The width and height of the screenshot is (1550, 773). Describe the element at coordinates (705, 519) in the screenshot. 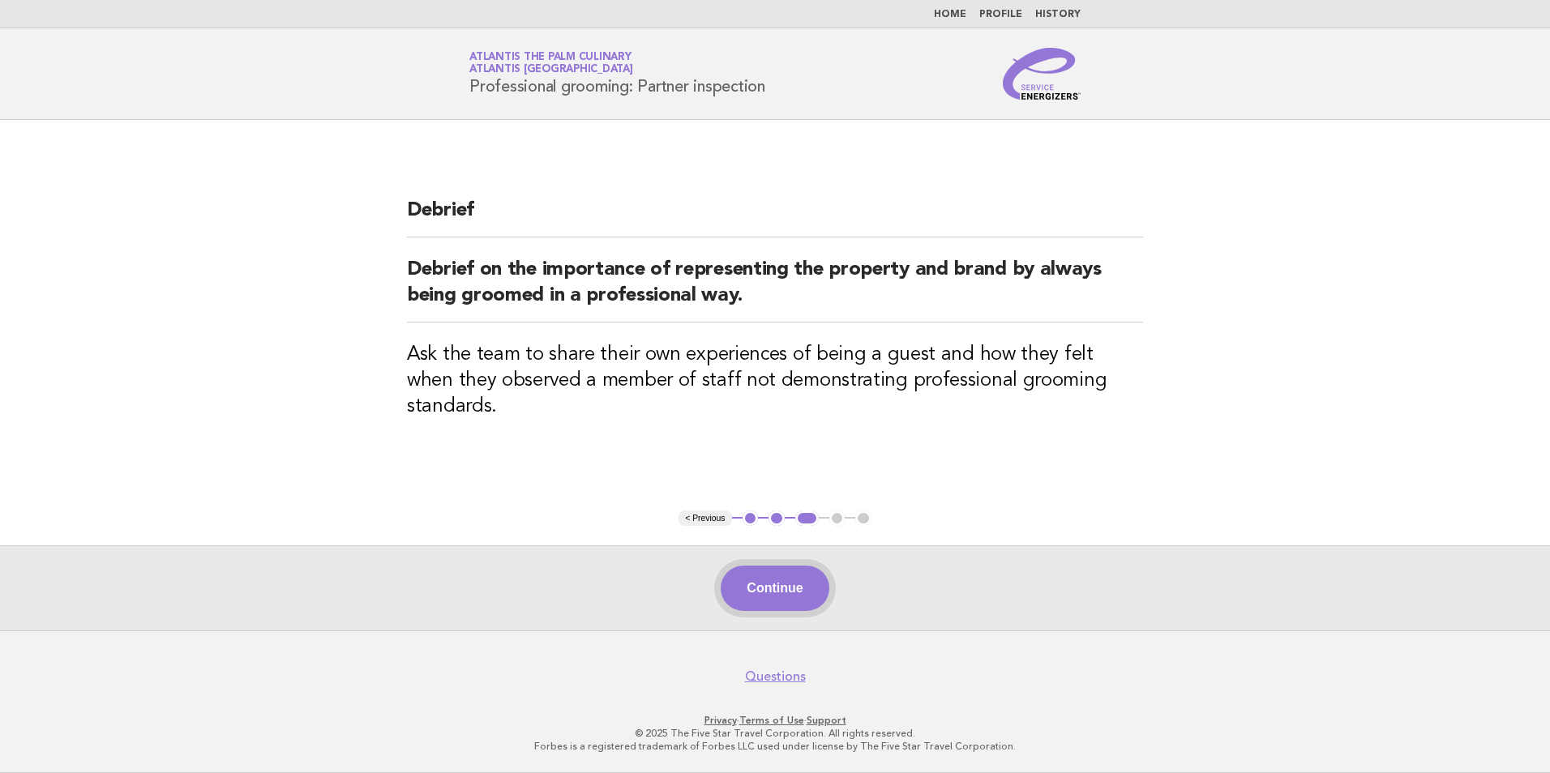

I see `button: < Previous` at that location.